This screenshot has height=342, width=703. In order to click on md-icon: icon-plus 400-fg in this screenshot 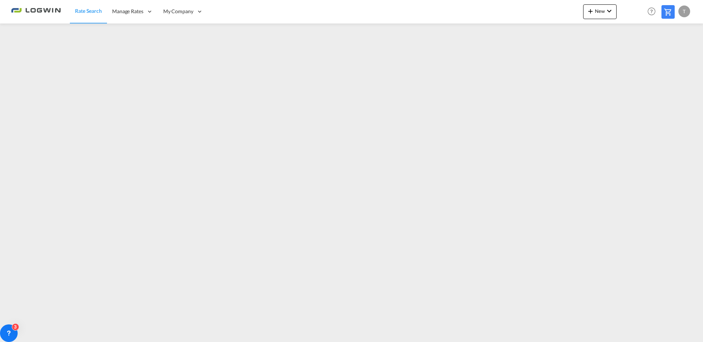, I will do `click(590, 11)`.